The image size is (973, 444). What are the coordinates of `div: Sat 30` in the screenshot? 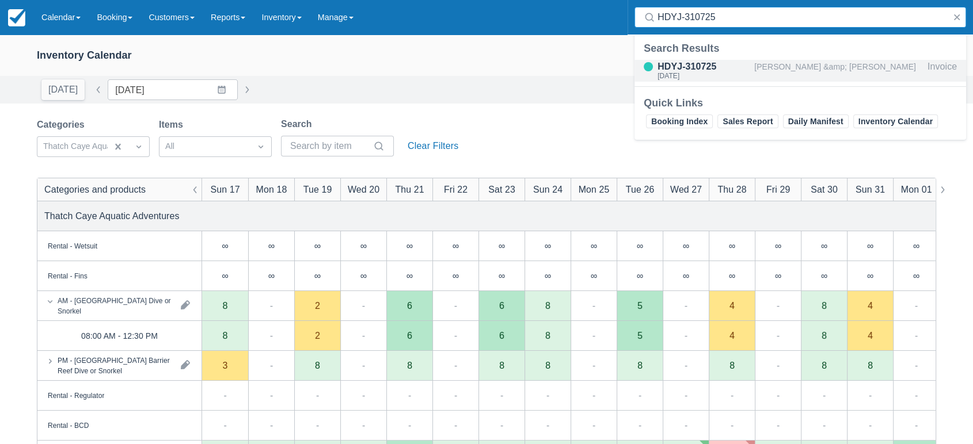 It's located at (824, 189).